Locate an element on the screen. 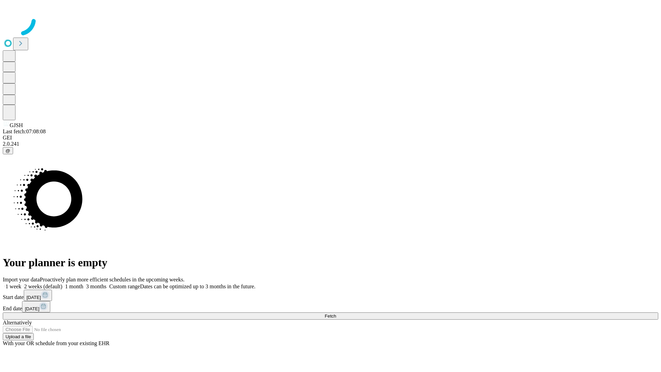 Image resolution: width=661 pixels, height=372 pixels. span: Custom range is located at coordinates (124, 286).